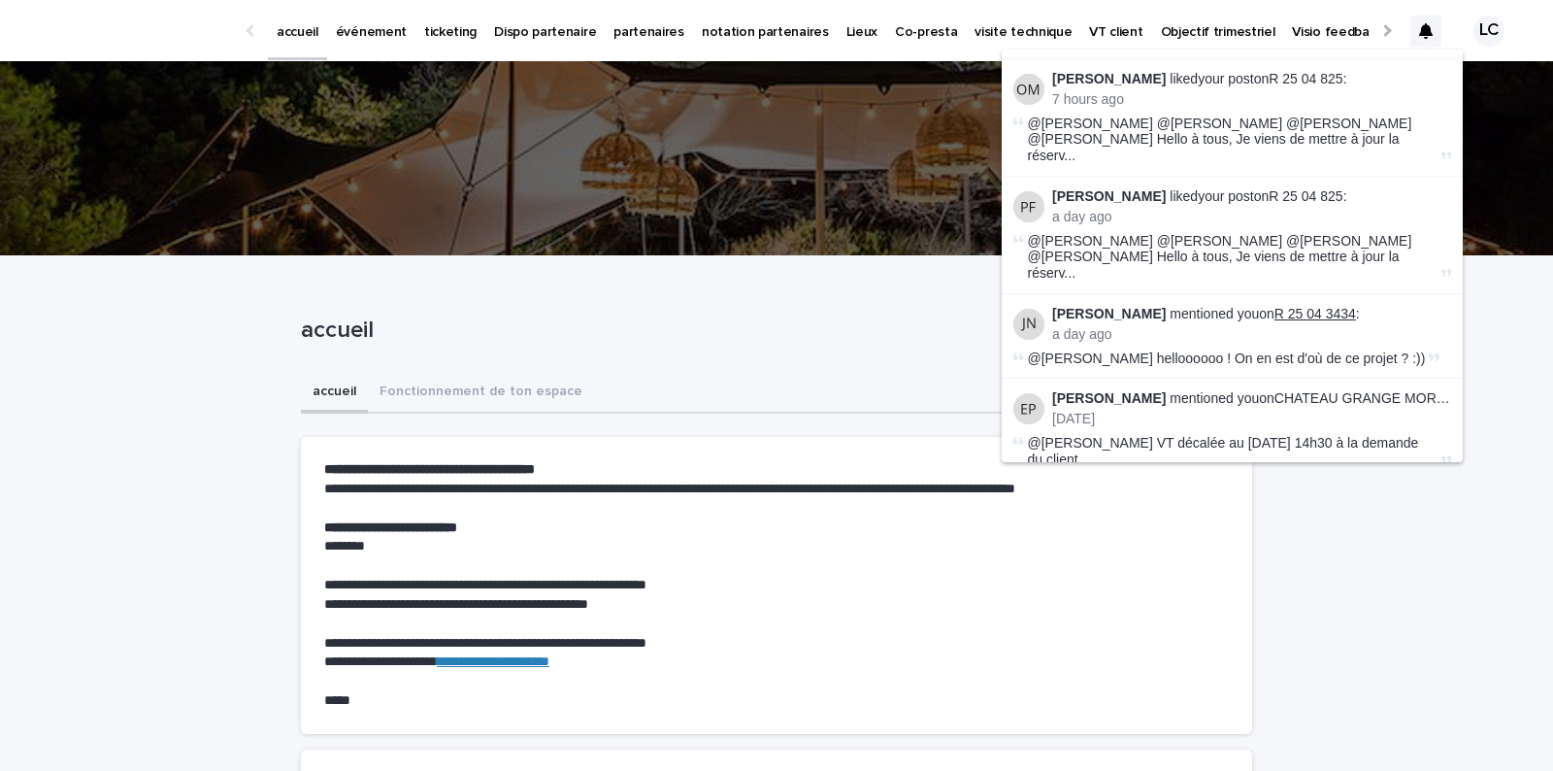 This screenshot has width=1553, height=771. What do you see at coordinates (1489, 31) in the screenshot?
I see `div: LC` at bounding box center [1489, 31].